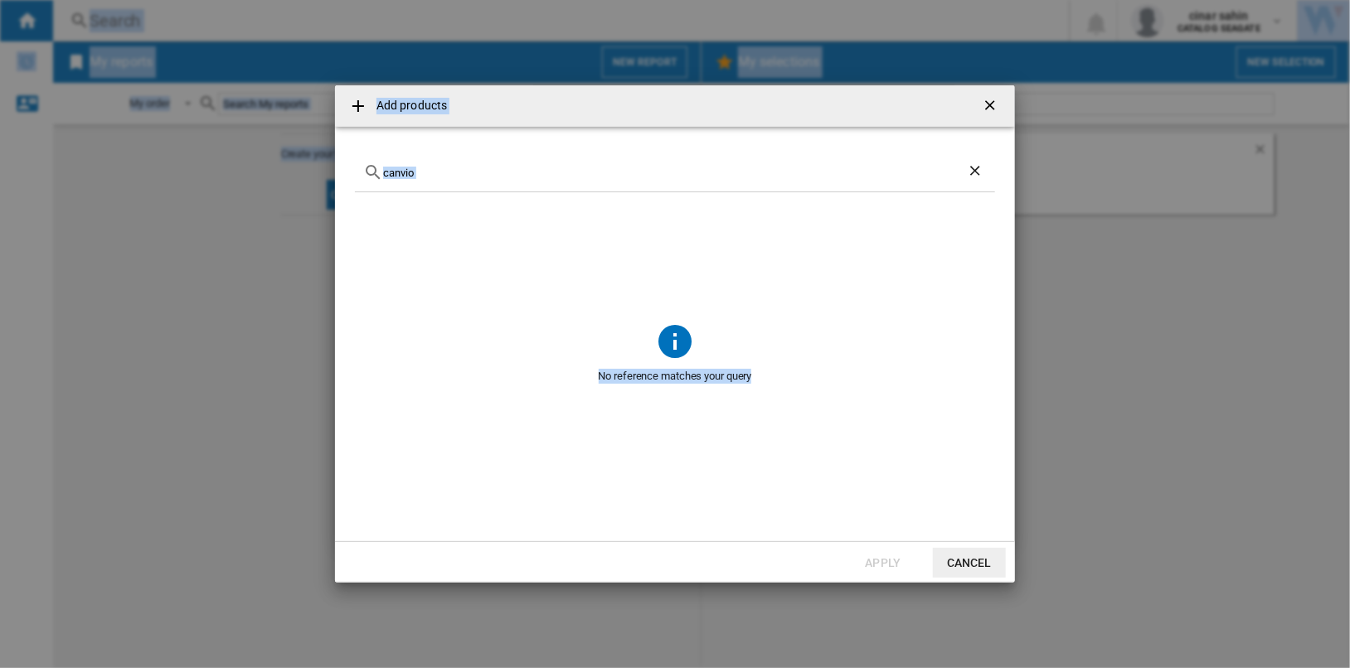 This screenshot has width=1350, height=668. Describe the element at coordinates (675, 334) in the screenshot. I see `md-dialog: Add products ...` at that location.